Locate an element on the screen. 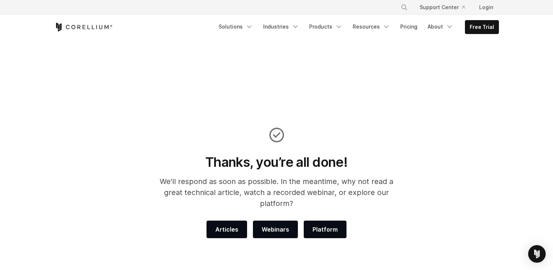  a: Login is located at coordinates (486, 7).